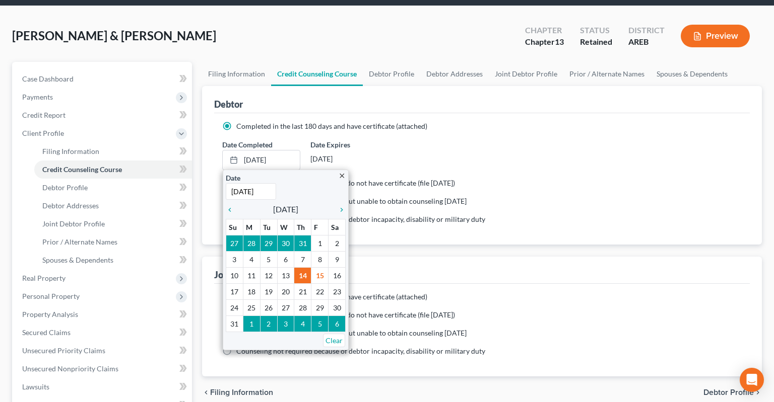 The height and width of the screenshot is (402, 774). What do you see at coordinates (78, 260) in the screenshot?
I see `span: Spouses & Dependents` at bounding box center [78, 260].